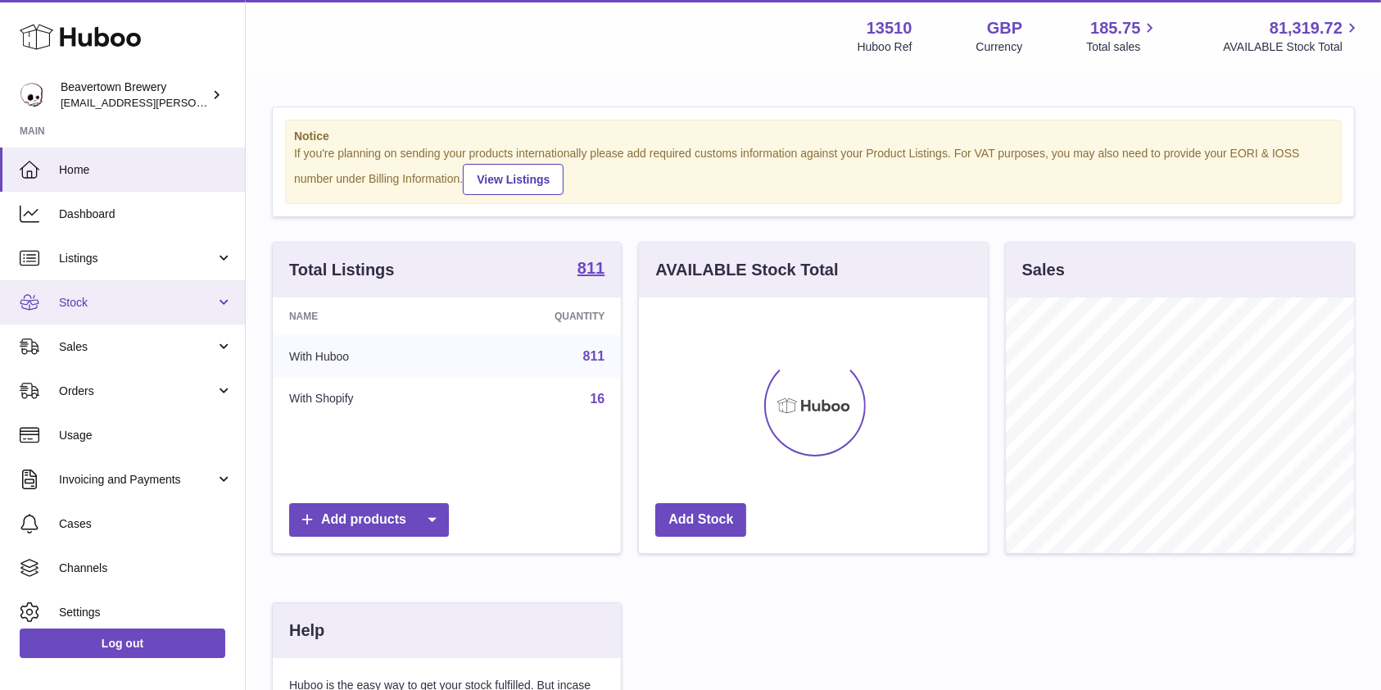  I want to click on span: Invoicing and Payments, so click(137, 479).